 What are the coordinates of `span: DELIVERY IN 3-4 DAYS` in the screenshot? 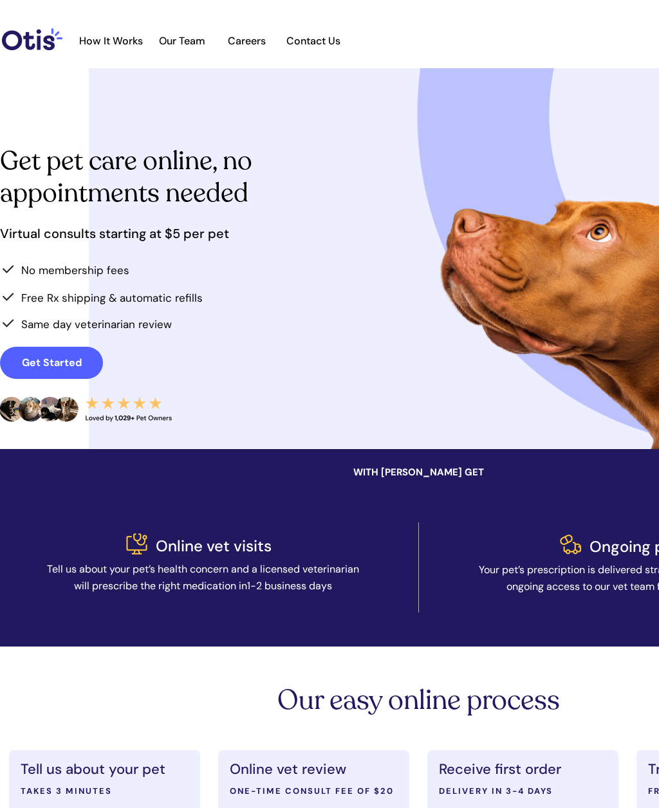 It's located at (495, 791).